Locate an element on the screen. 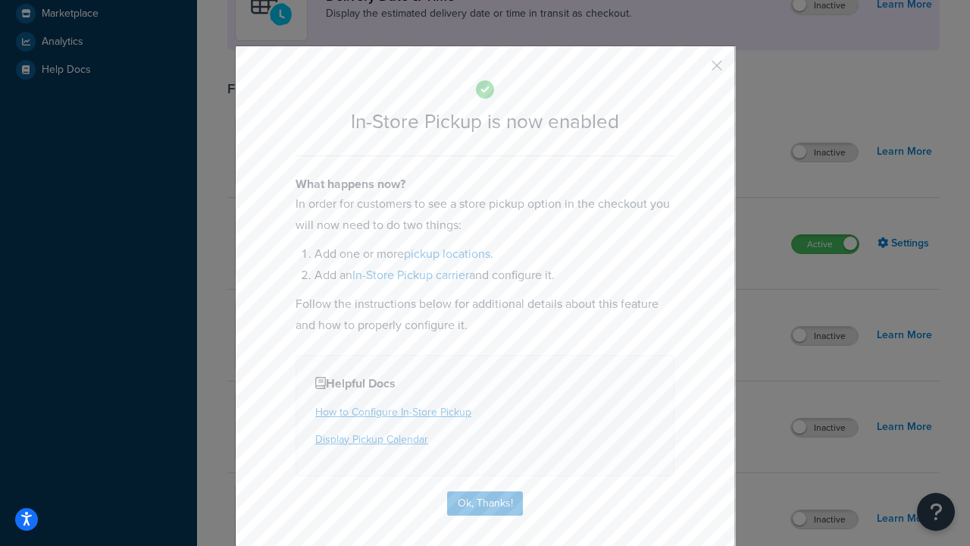 The image size is (970, 546). h4: Helpful Docs is located at coordinates (485, 384).